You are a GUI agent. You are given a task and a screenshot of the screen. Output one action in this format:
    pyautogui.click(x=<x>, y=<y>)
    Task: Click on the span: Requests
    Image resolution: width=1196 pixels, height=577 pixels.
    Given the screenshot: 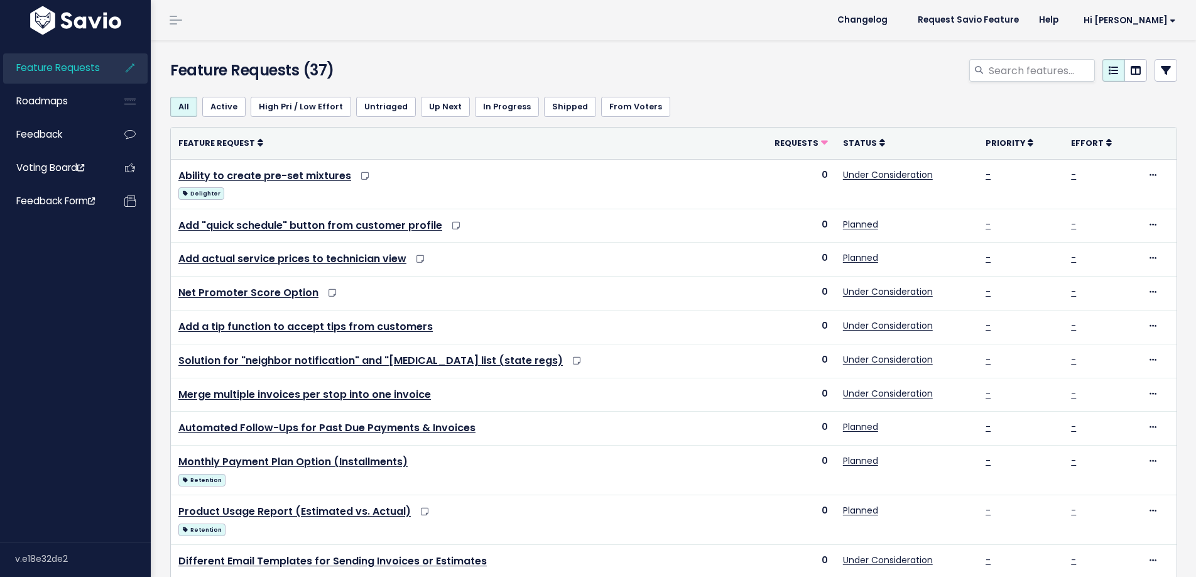 What is the action you would take?
    pyautogui.click(x=797, y=143)
    